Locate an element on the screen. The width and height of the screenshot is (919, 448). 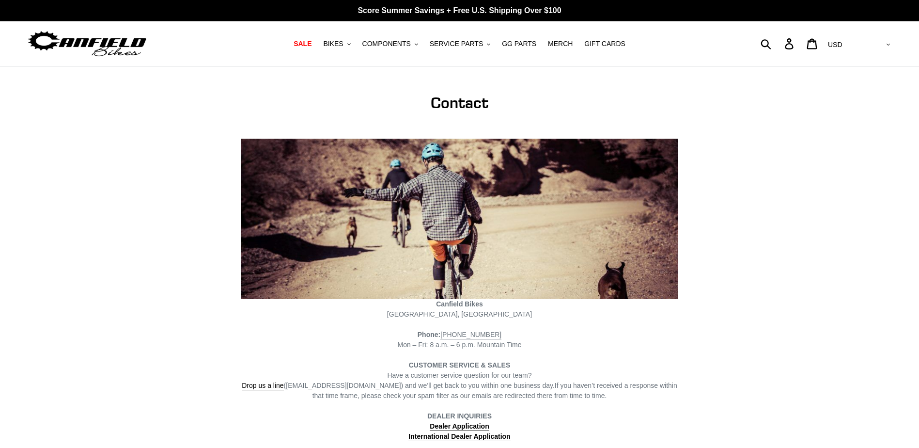
a: International Dealer Application is located at coordinates (459, 437).